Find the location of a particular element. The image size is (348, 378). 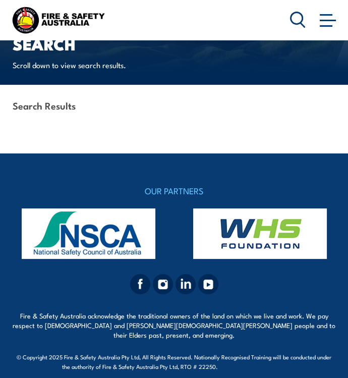

h4: OUR PARTNERS is located at coordinates (174, 191).